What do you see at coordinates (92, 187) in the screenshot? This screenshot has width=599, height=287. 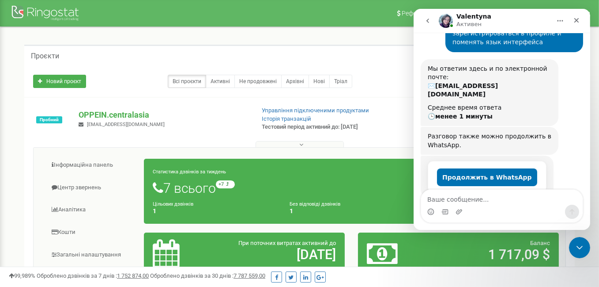 I see `a: Центр звернень` at bounding box center [92, 187].